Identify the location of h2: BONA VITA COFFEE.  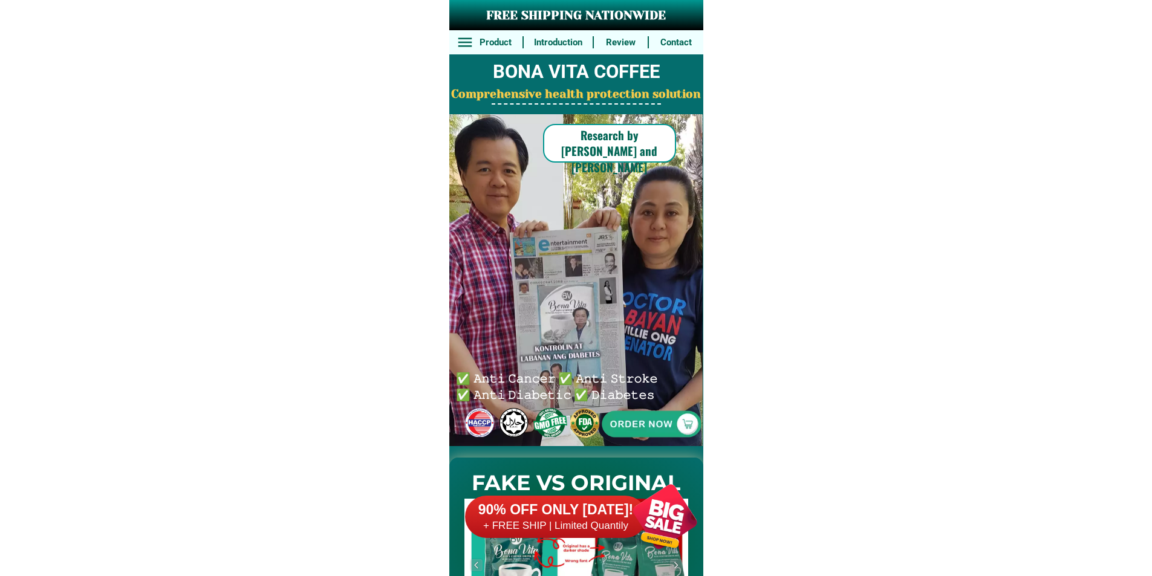
(576, 72).